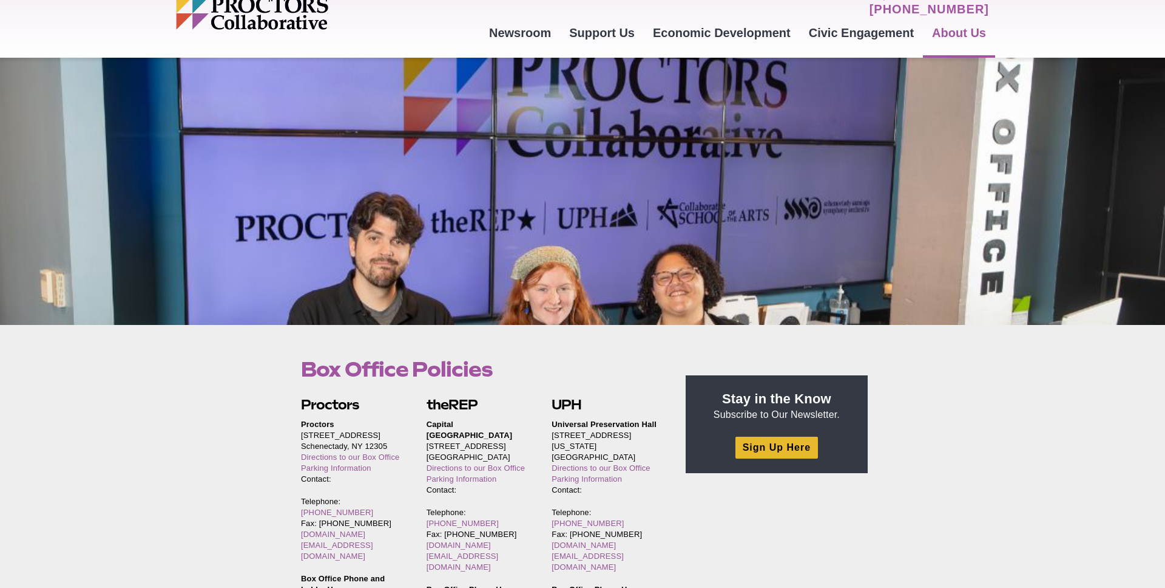  What do you see at coordinates (605, 404) in the screenshot?
I see `h2: UPH` at bounding box center [605, 404].